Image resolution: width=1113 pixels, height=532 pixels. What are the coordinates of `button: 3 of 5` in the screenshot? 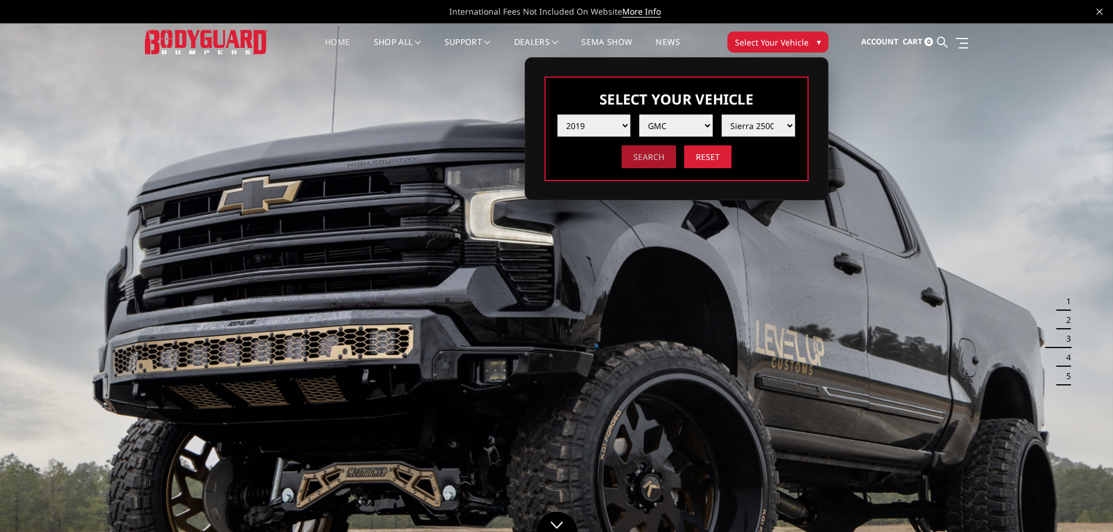 It's located at (1065, 339).